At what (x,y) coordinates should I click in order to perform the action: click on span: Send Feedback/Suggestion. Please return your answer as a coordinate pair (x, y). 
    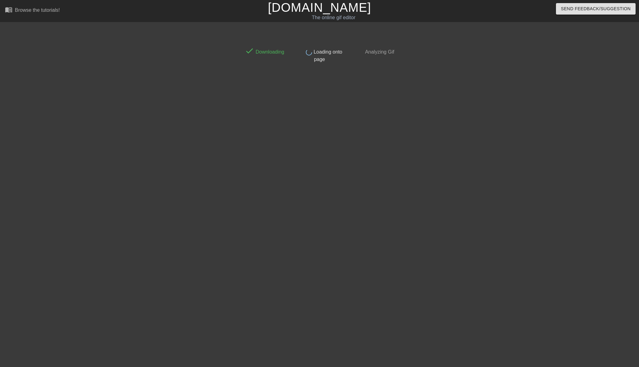
    Looking at the image, I should click on (595, 9).